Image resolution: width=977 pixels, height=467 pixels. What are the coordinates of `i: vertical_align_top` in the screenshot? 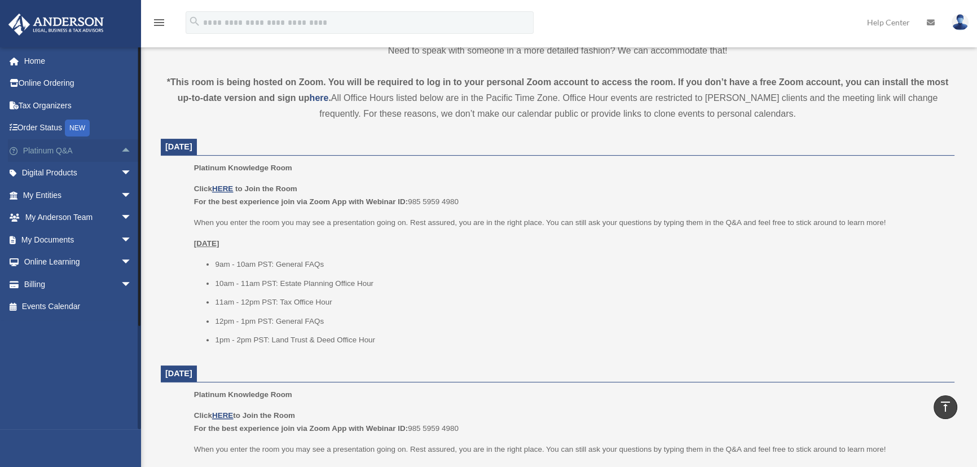 It's located at (945, 407).